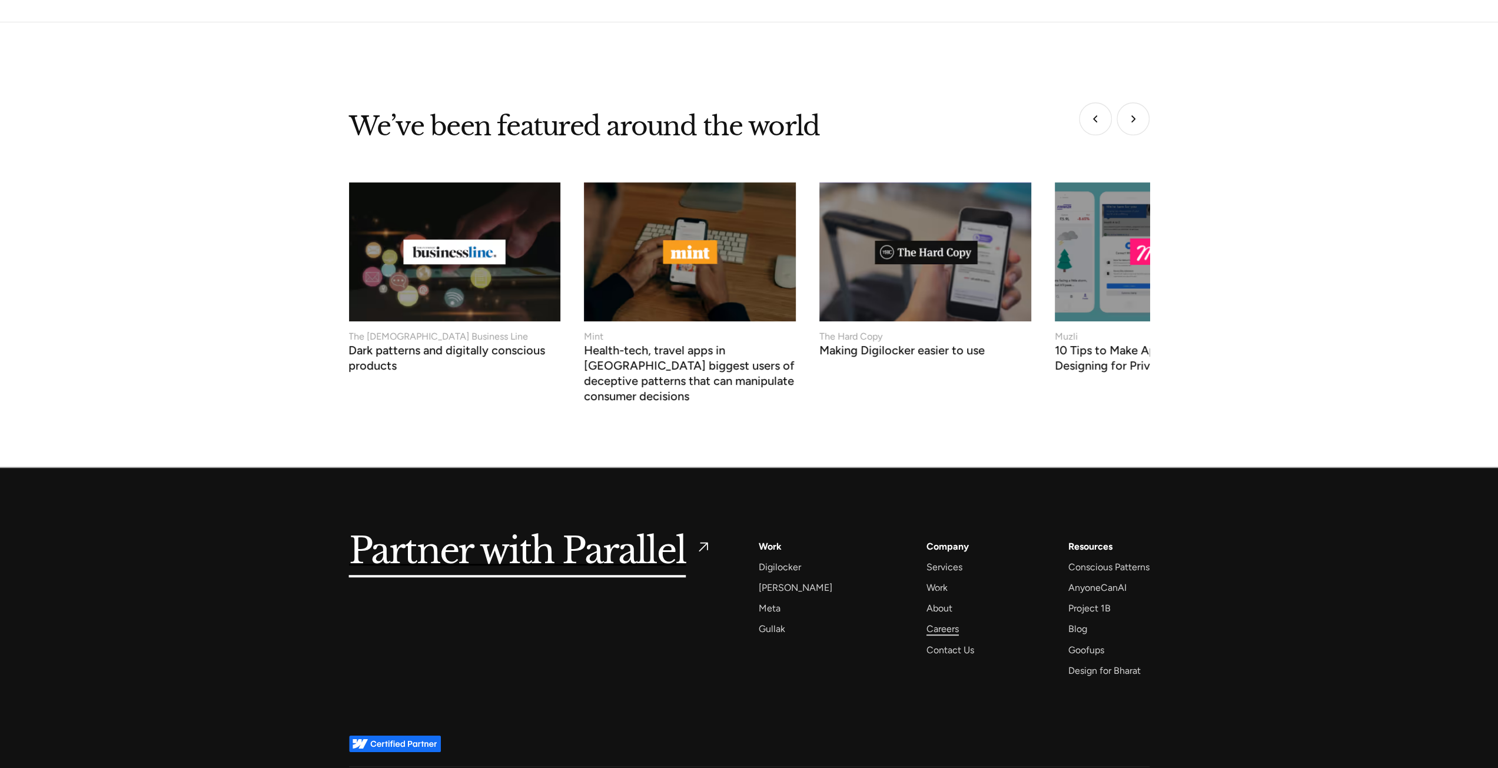  I want to click on a: Careers, so click(942, 629).